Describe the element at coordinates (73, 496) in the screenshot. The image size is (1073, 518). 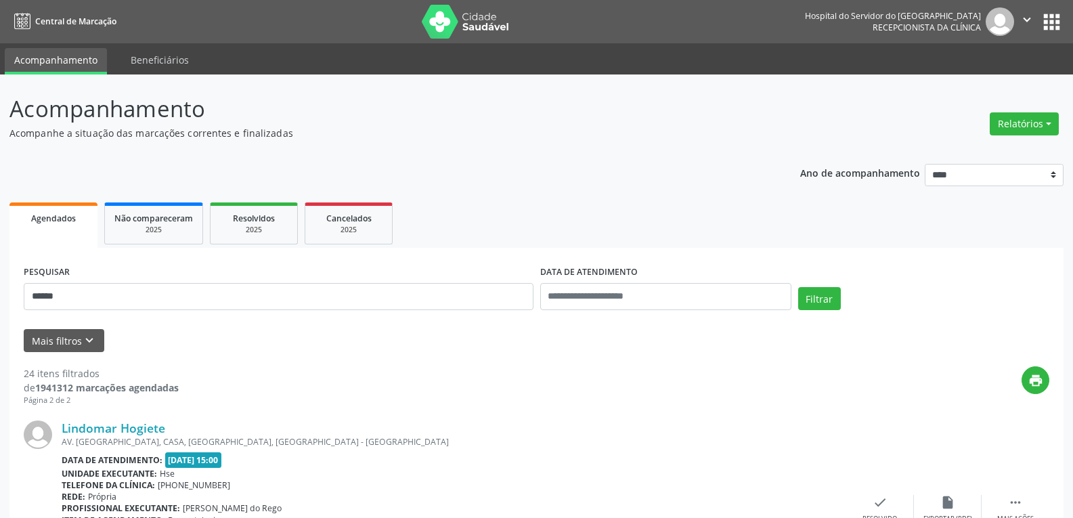
I see `b: Rede:` at that location.